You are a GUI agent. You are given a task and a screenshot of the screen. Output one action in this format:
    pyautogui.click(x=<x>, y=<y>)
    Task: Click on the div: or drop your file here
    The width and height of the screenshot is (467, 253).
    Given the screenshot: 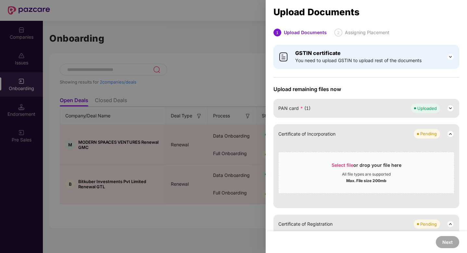 What is the action you would take?
    pyautogui.click(x=366, y=167)
    